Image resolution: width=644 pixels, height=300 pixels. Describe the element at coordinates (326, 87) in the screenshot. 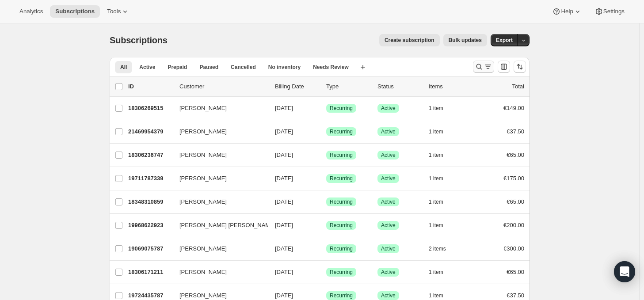

I see `div: IDCustomerBilling DateTypeStatusItemsTotal` at that location.